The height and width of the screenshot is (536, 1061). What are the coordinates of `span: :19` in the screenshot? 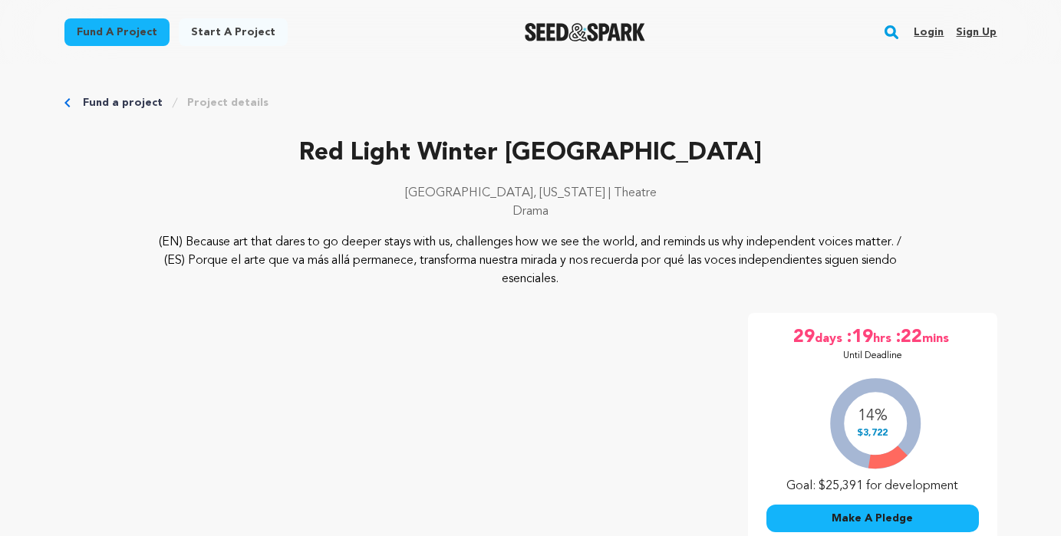 It's located at (859, 338).